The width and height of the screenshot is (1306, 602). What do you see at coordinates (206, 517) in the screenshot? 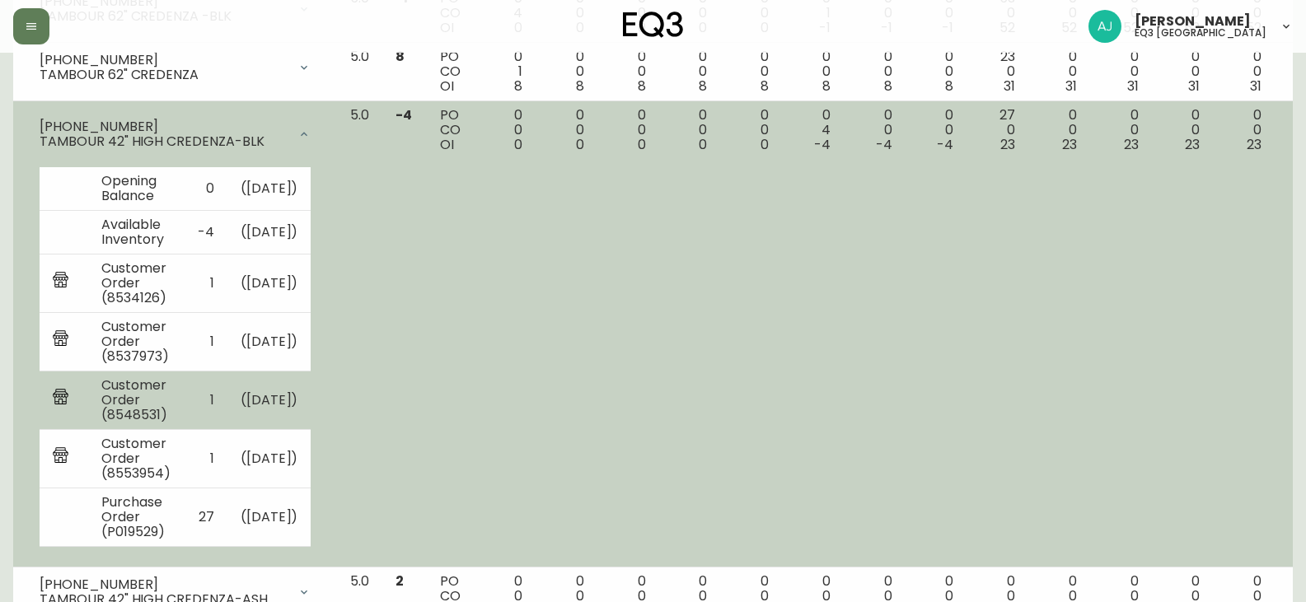
I see `td: 27` at bounding box center [206, 517].